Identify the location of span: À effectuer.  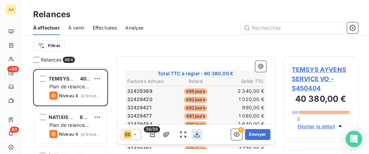
(47, 28).